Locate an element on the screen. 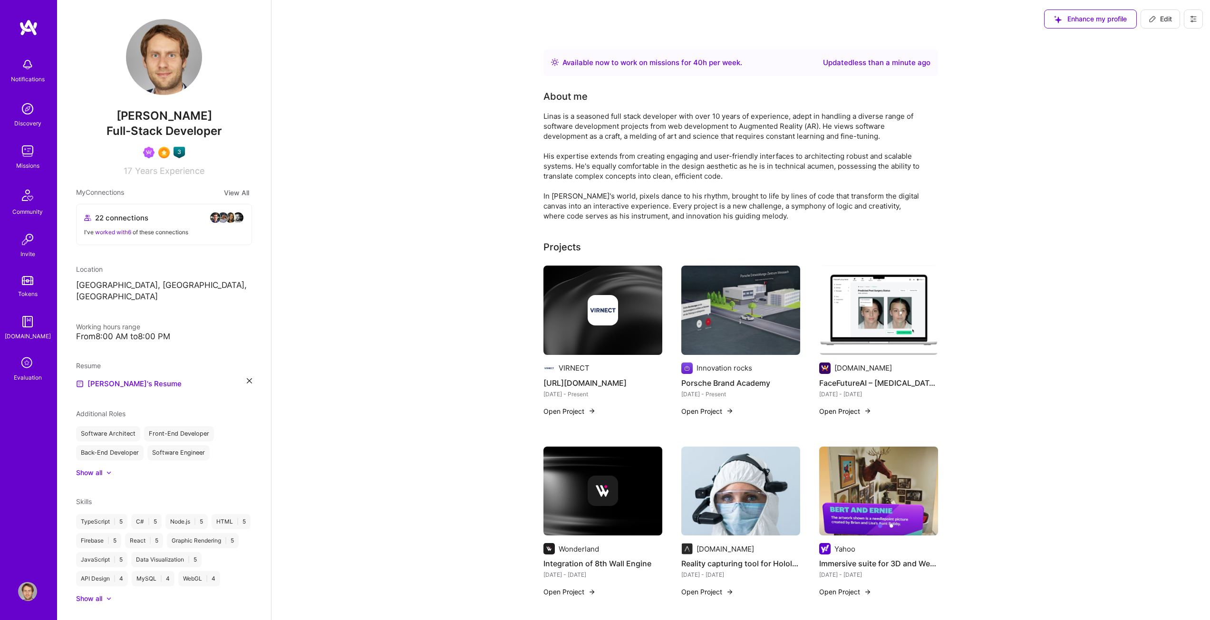 This screenshot has width=1210, height=620. div: Graphic Rendering 5 is located at coordinates (203, 541).